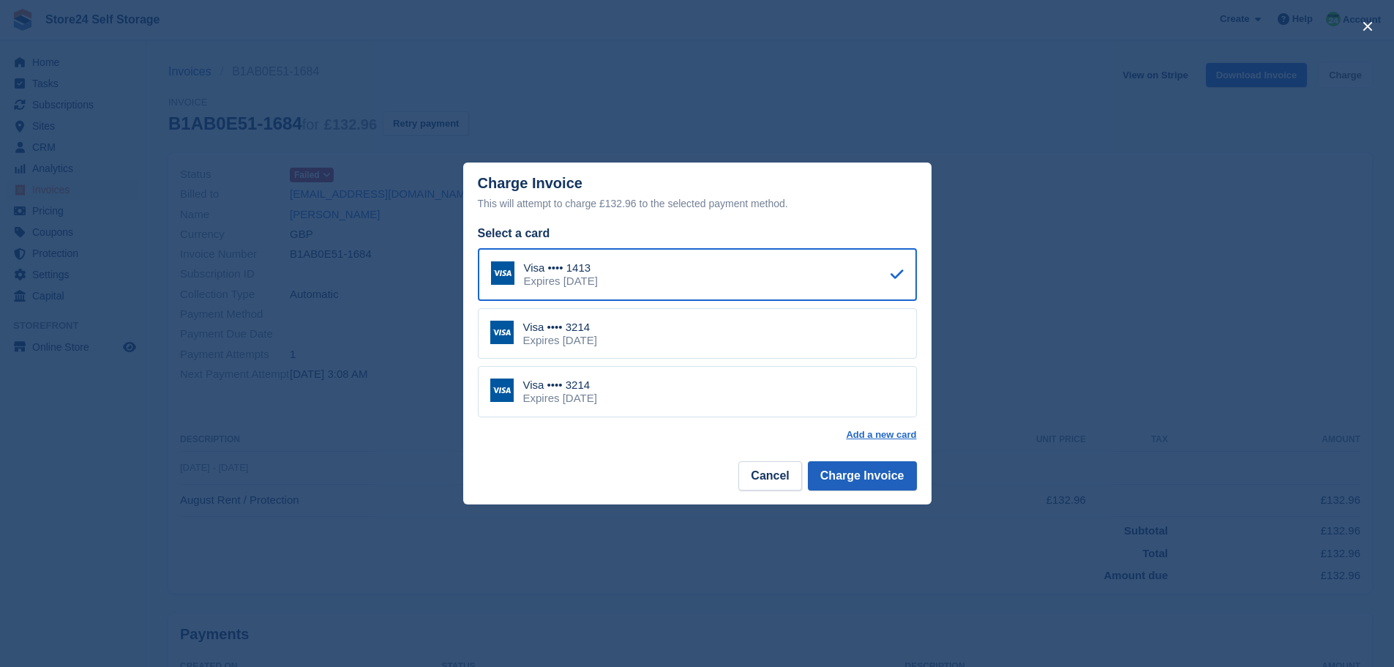  I want to click on div: Charge Invoice, so click(697, 193).